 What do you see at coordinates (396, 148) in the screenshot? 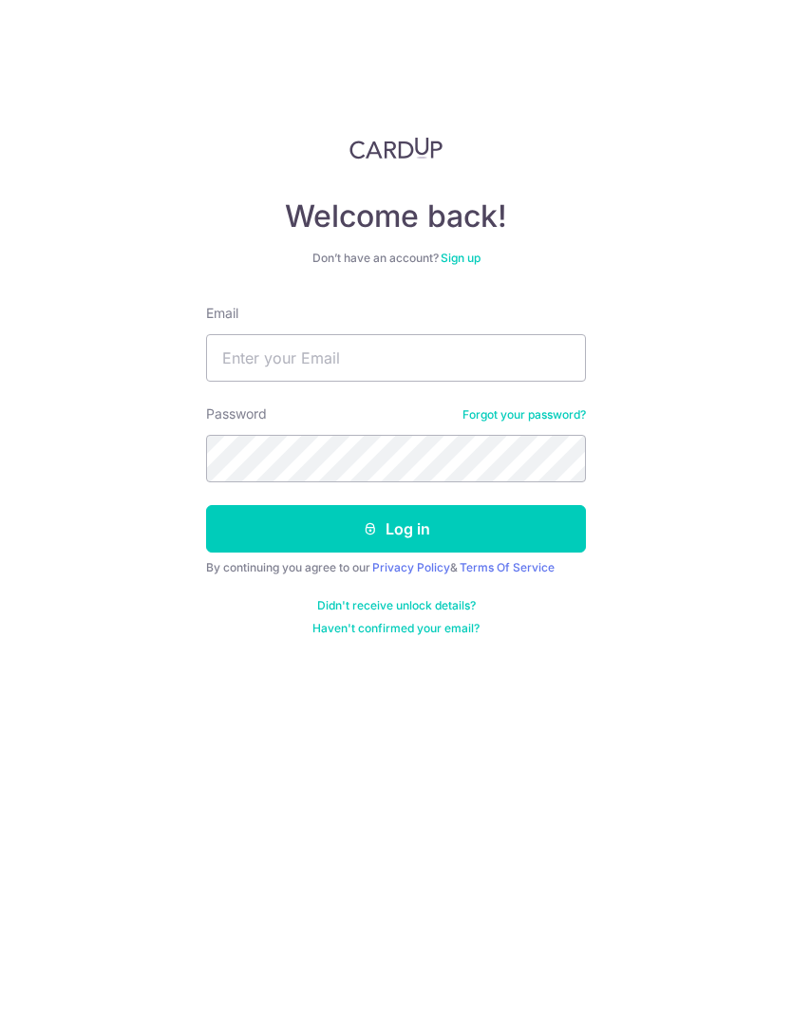
I see `img: CardUp Logo` at bounding box center [396, 148].